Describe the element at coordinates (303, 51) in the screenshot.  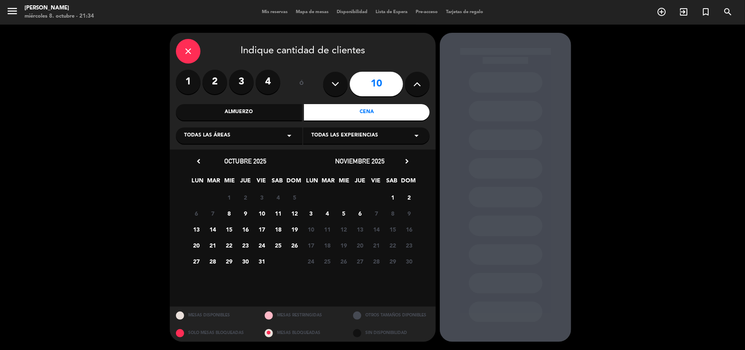
I see `div: Indique cantidad de clientes` at that location.